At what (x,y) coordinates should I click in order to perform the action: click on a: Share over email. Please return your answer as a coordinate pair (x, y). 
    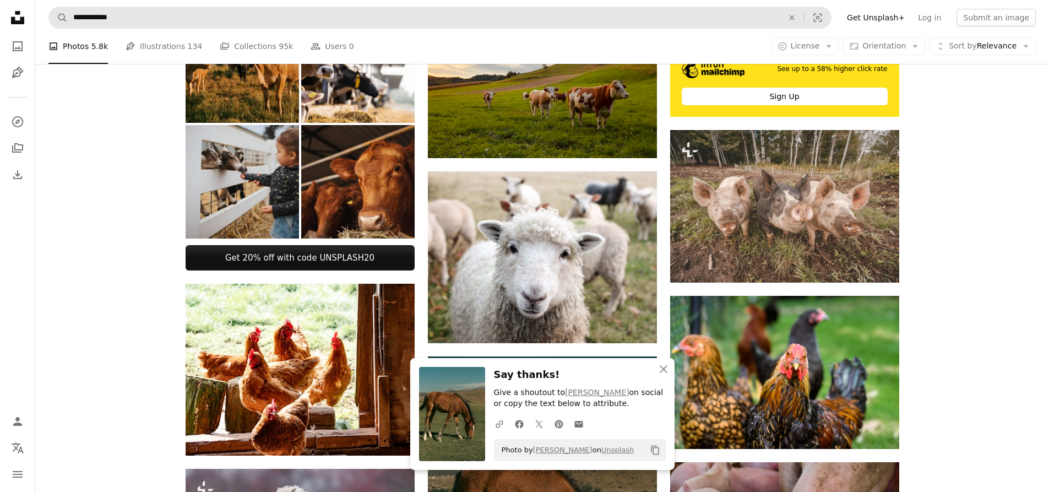
    Looking at the image, I should click on (579, 423).